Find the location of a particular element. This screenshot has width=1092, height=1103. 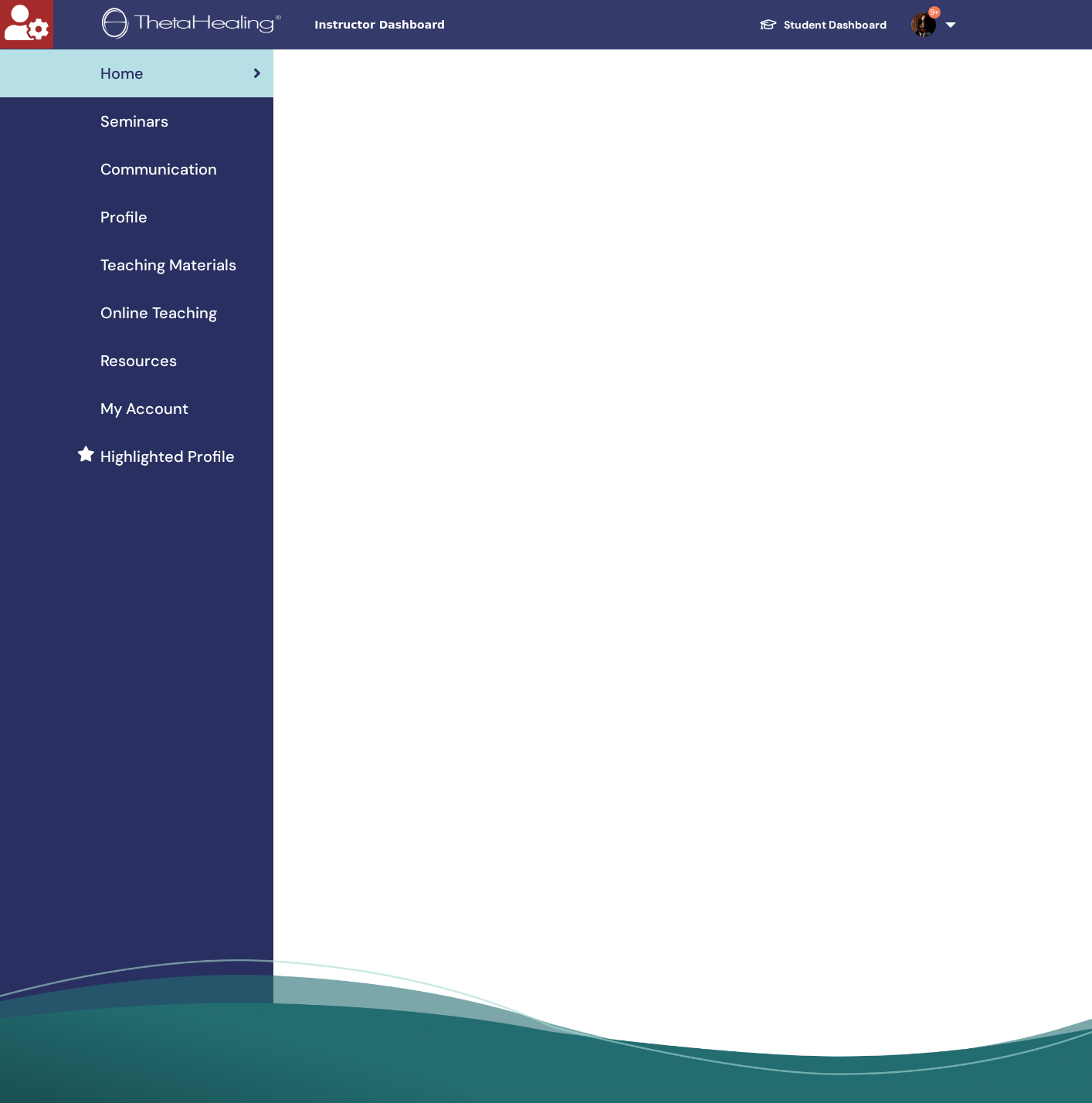

span: Online Teaching is located at coordinates (159, 313).